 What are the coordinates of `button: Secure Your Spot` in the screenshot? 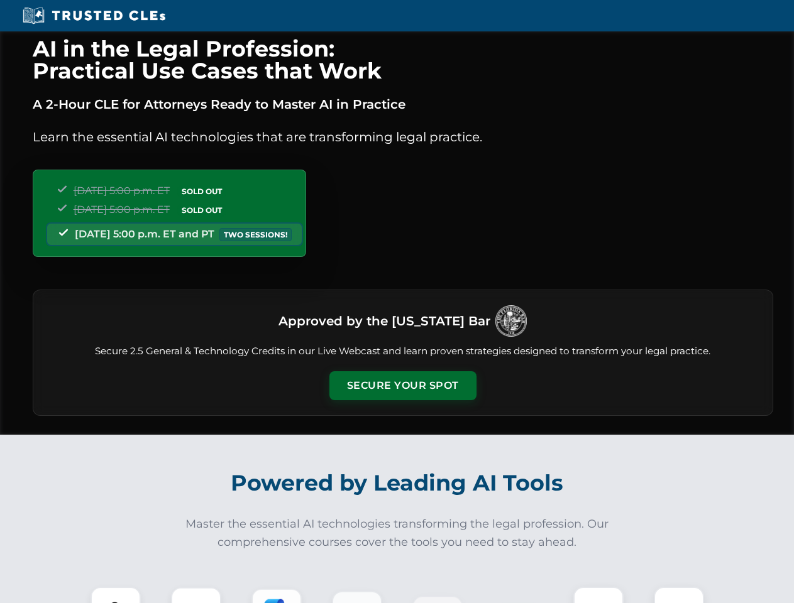 It's located at (403, 386).